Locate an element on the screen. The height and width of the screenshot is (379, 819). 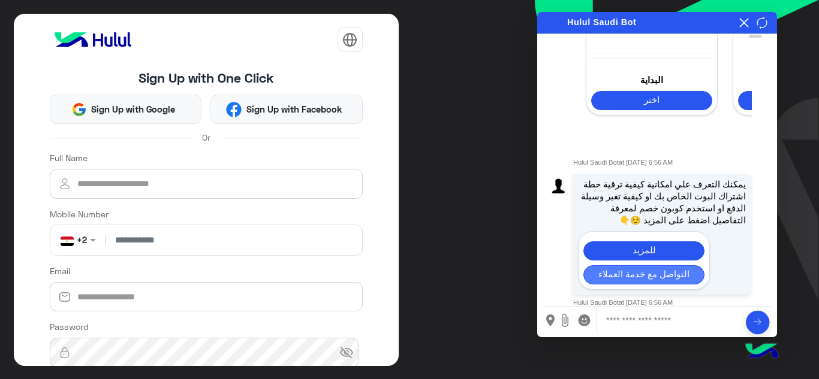
span: Or is located at coordinates (206, 137).